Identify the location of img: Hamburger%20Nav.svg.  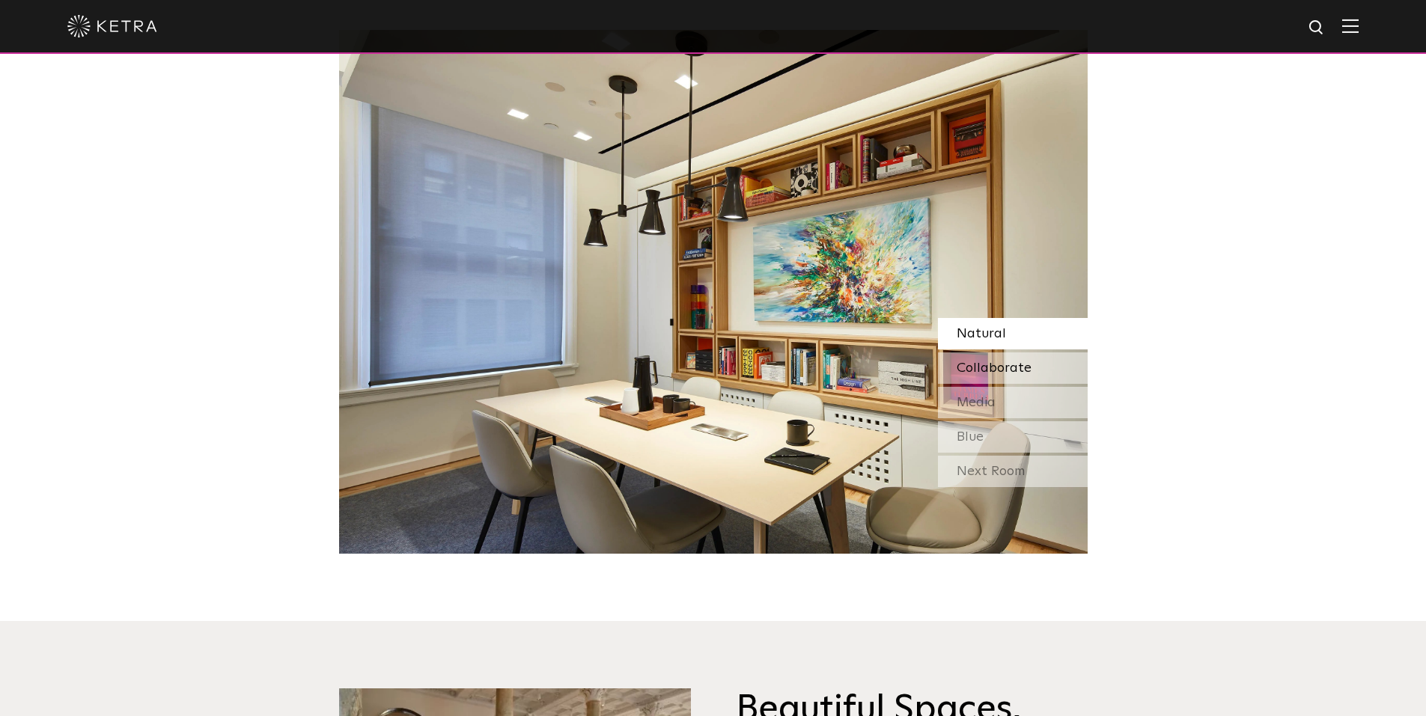
(1350, 25).